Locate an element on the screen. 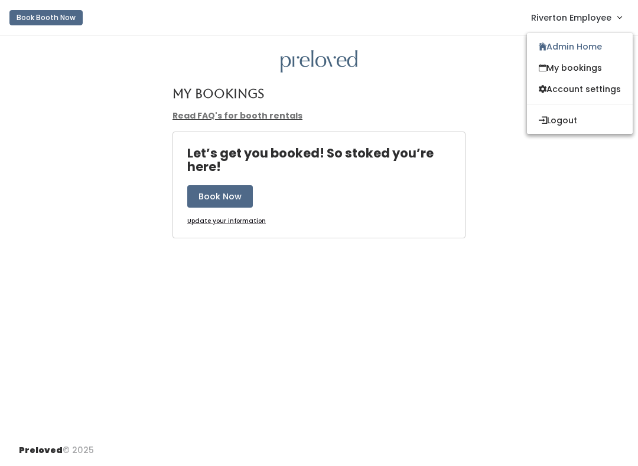 Image resolution: width=638 pixels, height=466 pixels. span: Riverton Employee is located at coordinates (571, 18).